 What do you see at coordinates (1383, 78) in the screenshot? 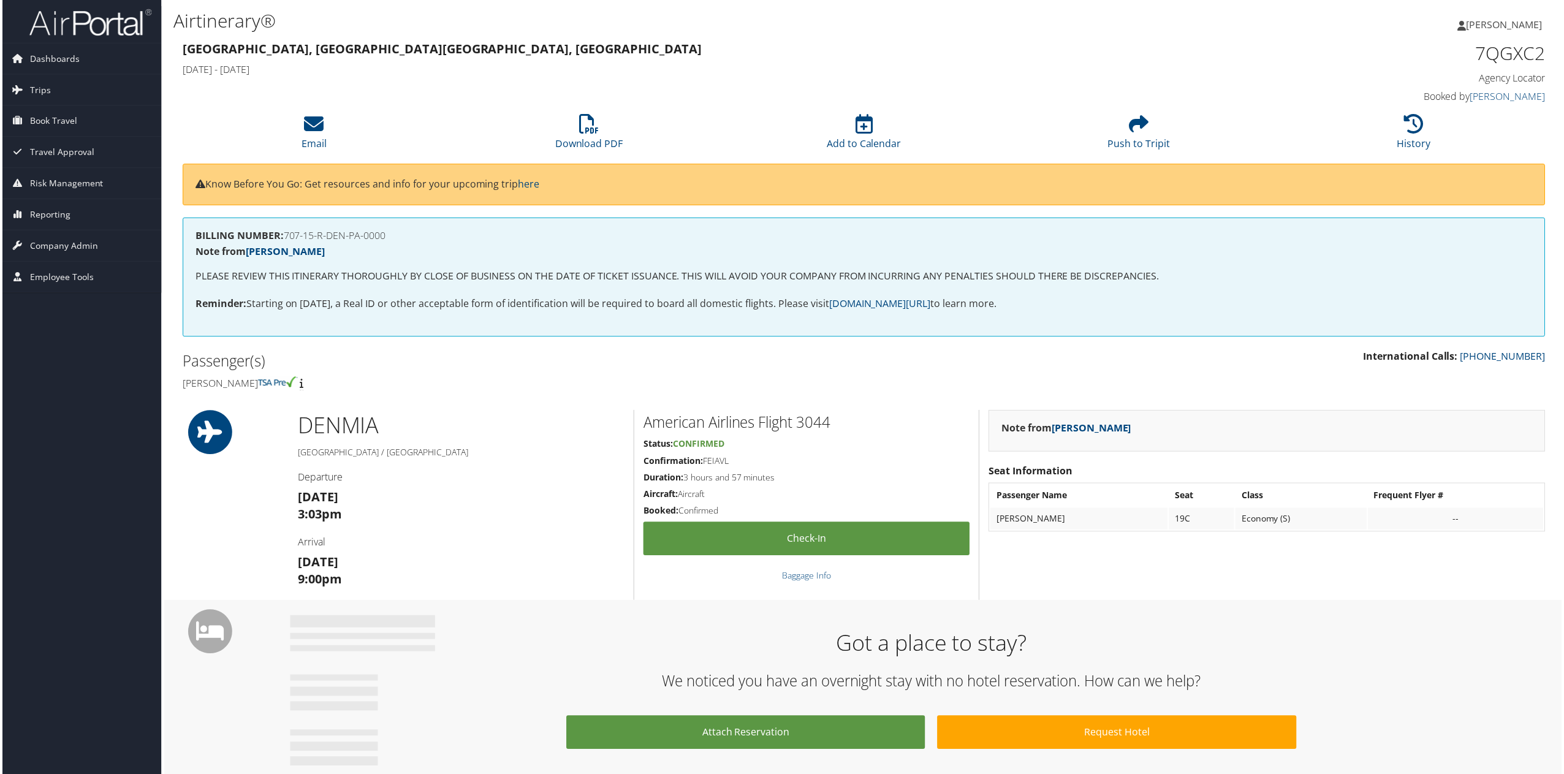
I see `h4: Agency Locator` at bounding box center [1383, 78].